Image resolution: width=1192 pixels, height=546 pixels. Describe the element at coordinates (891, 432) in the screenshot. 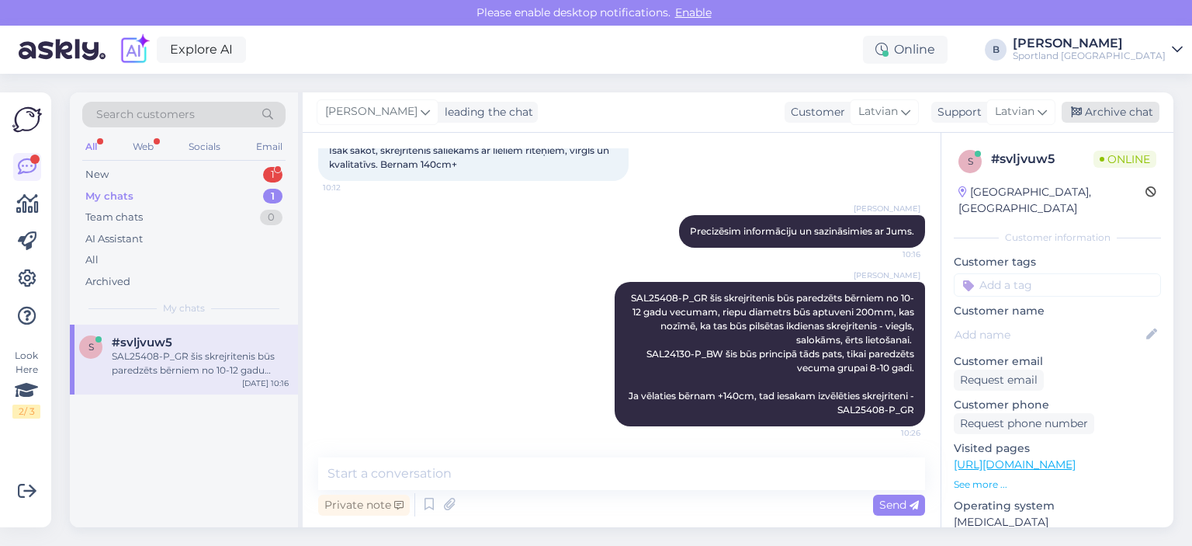

I see `span: 10:26` at that location.